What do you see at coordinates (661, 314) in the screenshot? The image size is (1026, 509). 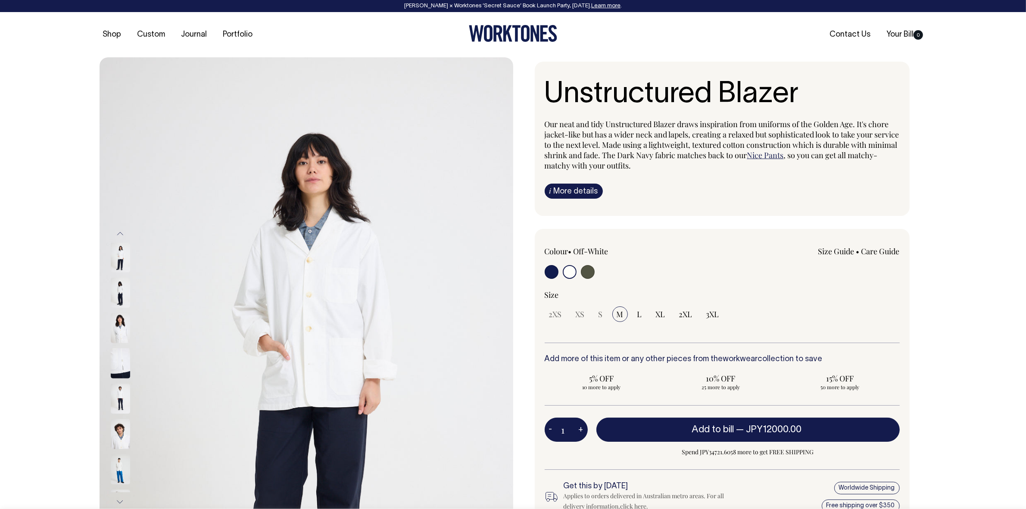 I see `span: XL` at bounding box center [661, 314].